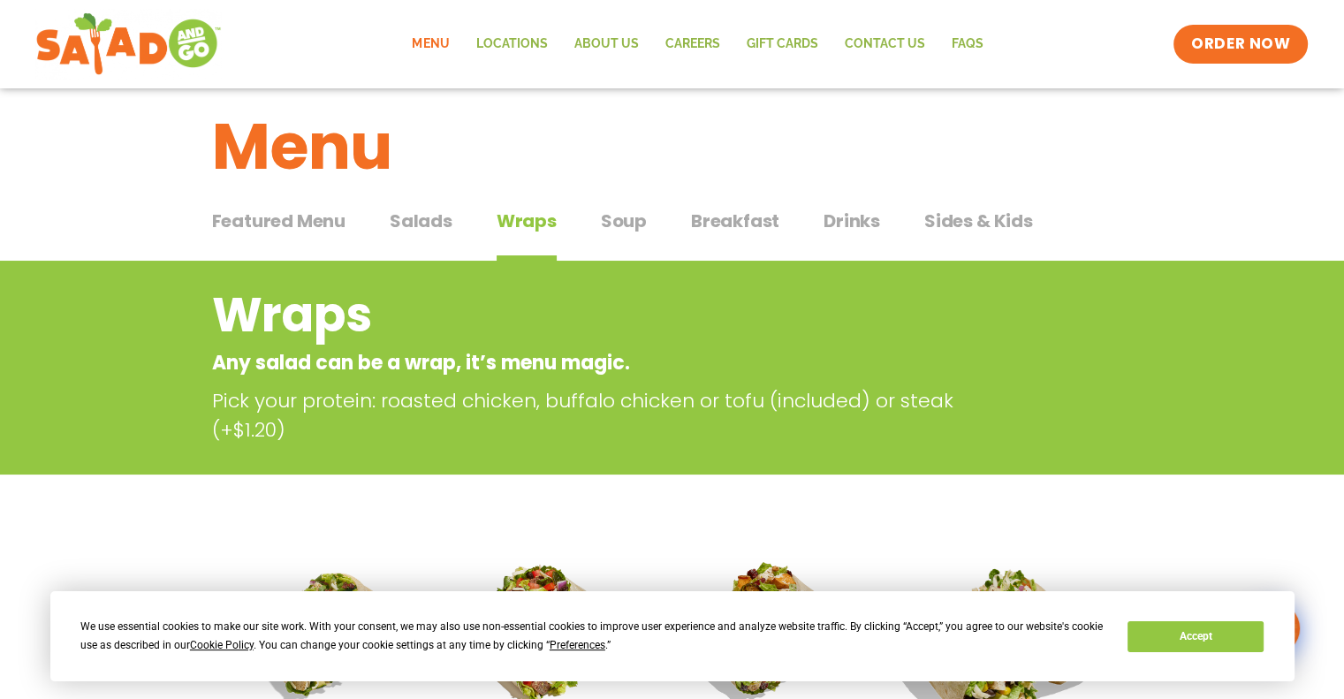 This screenshot has height=699, width=1344. What do you see at coordinates (605, 415) in the screenshot?
I see `p: Pick your protein: roasted chicken, buffalo chicken or tofu (included) or steak (+$1.20)` at bounding box center [605, 415].